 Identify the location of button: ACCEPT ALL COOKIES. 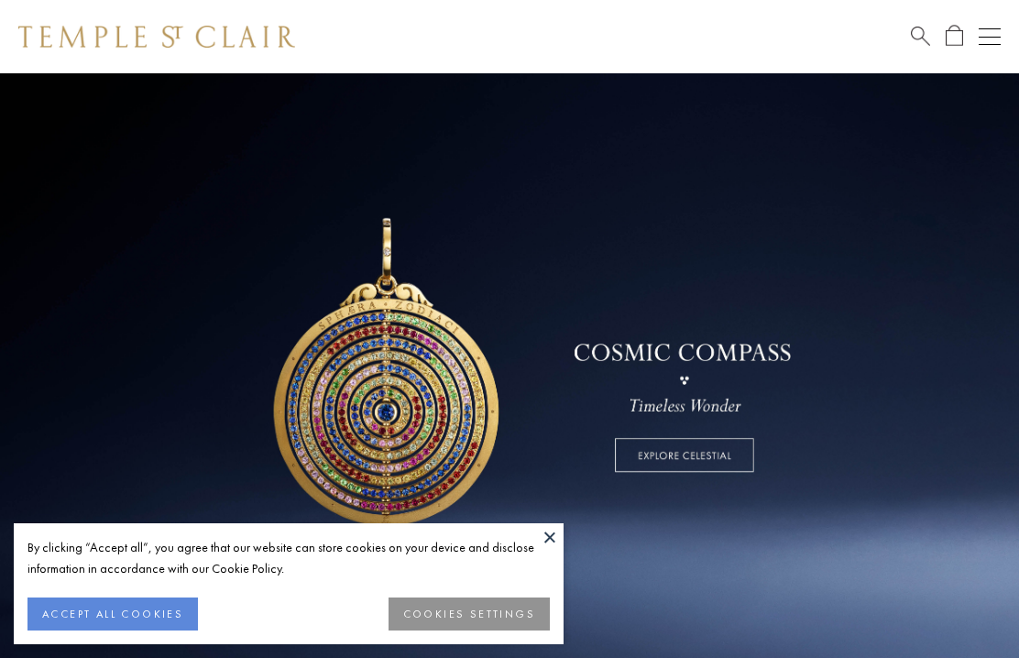
(113, 614).